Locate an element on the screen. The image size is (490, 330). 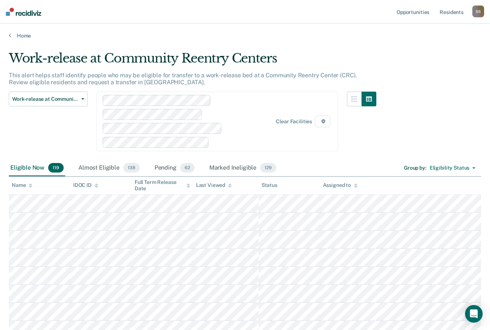
div: Assigned to is located at coordinates (341, 185).